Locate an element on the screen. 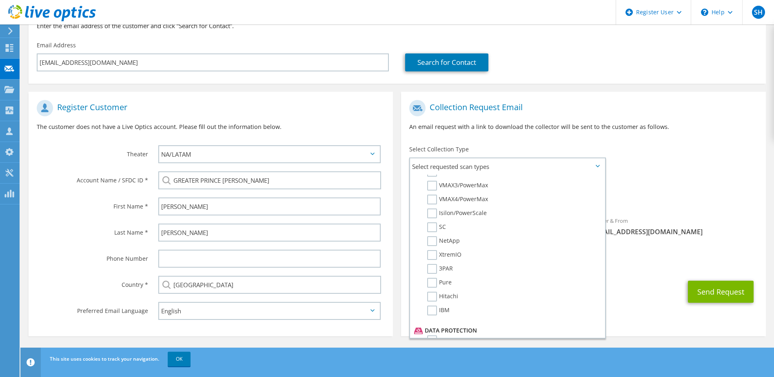  label: Isilon/PowerScale is located at coordinates (457, 213).